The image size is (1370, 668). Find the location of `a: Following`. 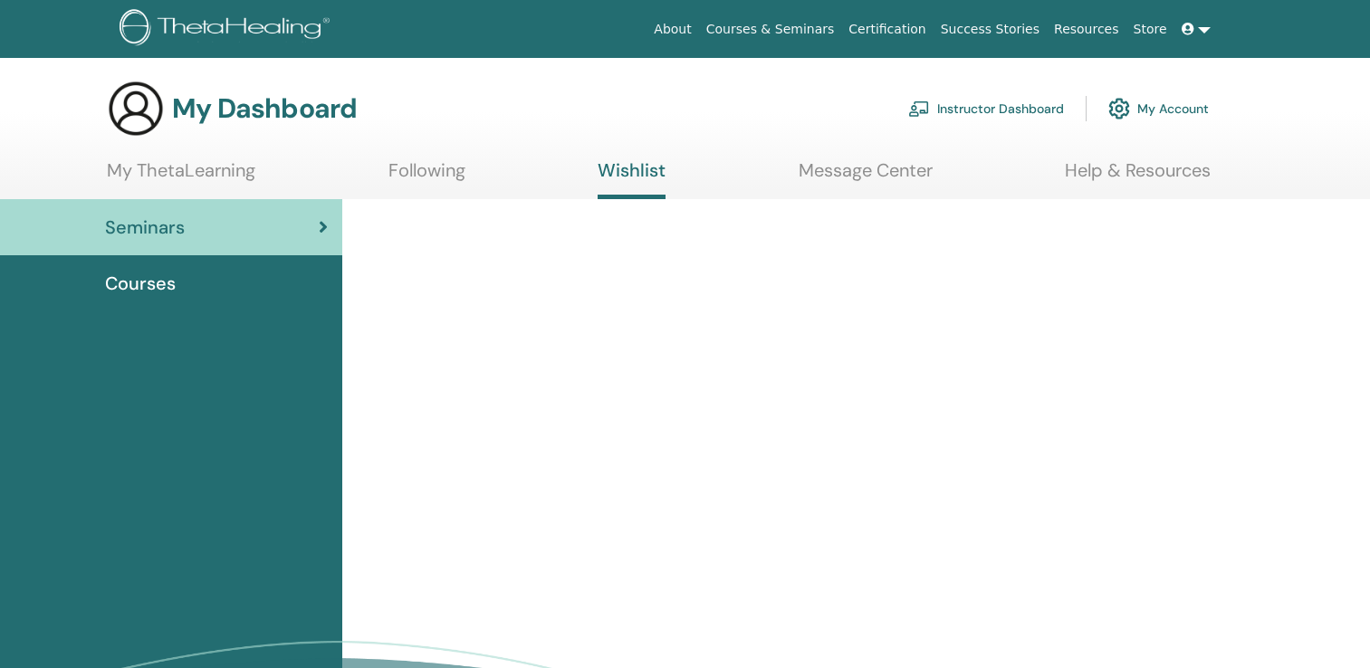

a: Following is located at coordinates (427, 177).